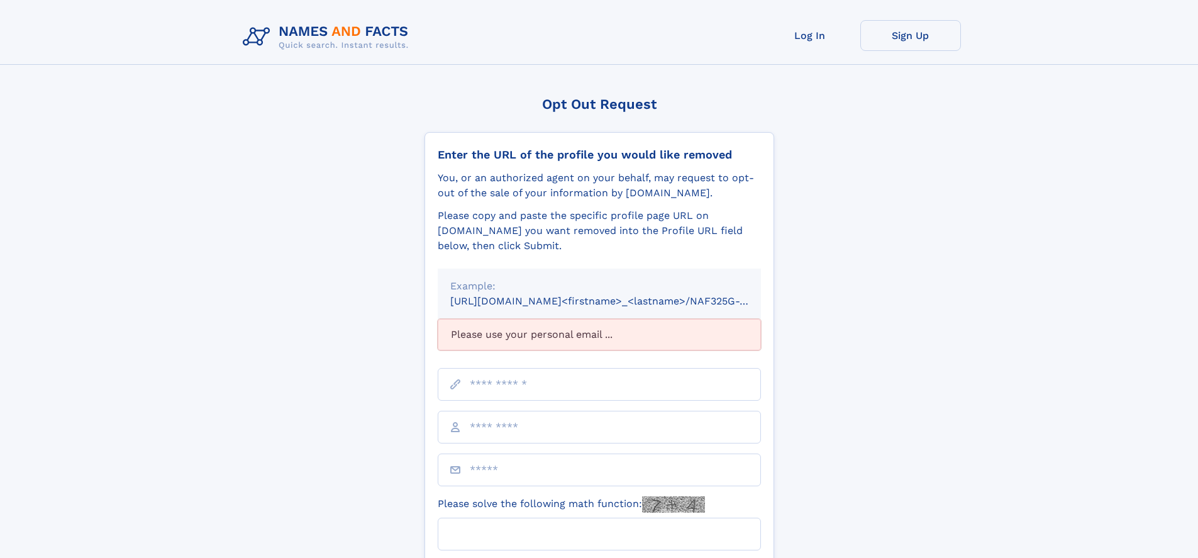 The width and height of the screenshot is (1198, 558). What do you see at coordinates (599, 335) in the screenshot?
I see `div: Please use your personal email ...` at bounding box center [599, 335].